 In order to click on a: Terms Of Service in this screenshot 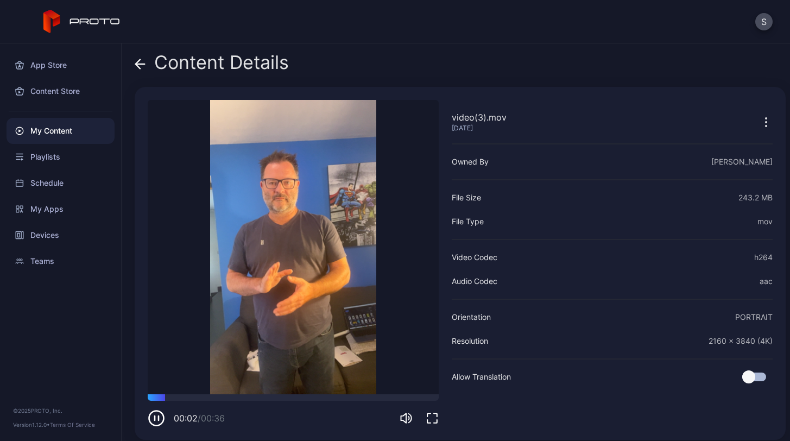, I will do `click(72, 425)`.